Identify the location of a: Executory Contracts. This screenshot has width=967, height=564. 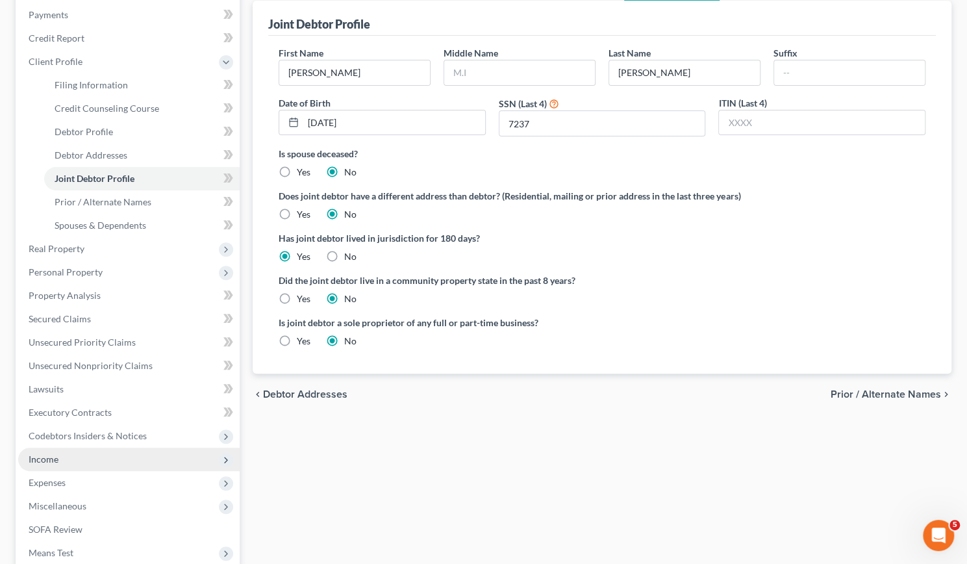
(129, 412).